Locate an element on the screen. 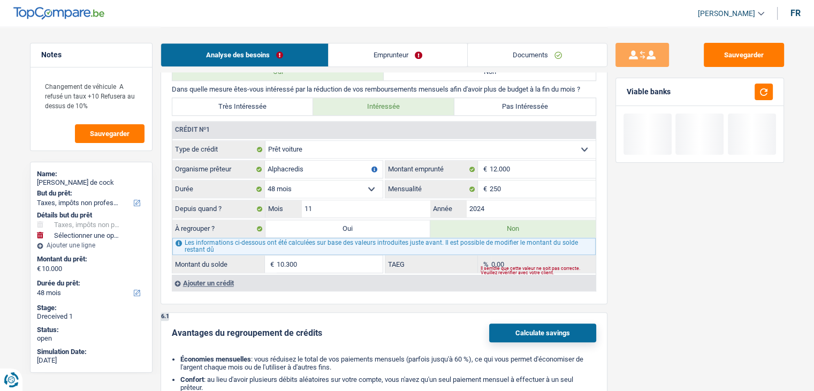 The height and width of the screenshot is (391, 814). li: : vous réduisez le total de vos paiements mensuels (parfois jusqu'à 60 %), ce qui vous permet d'é... is located at coordinates (388, 363).